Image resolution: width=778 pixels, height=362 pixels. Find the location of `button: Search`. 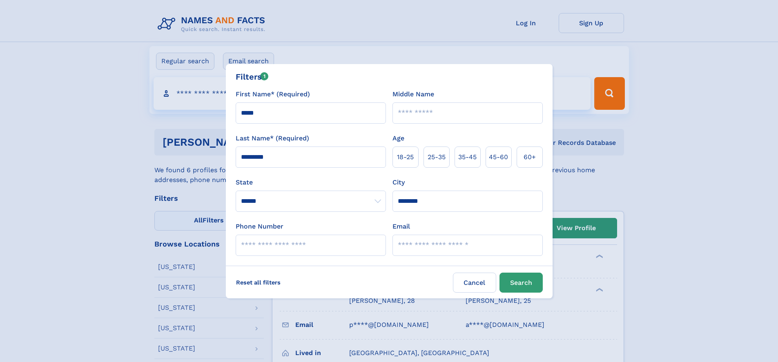

button: Search is located at coordinates (521, 283).